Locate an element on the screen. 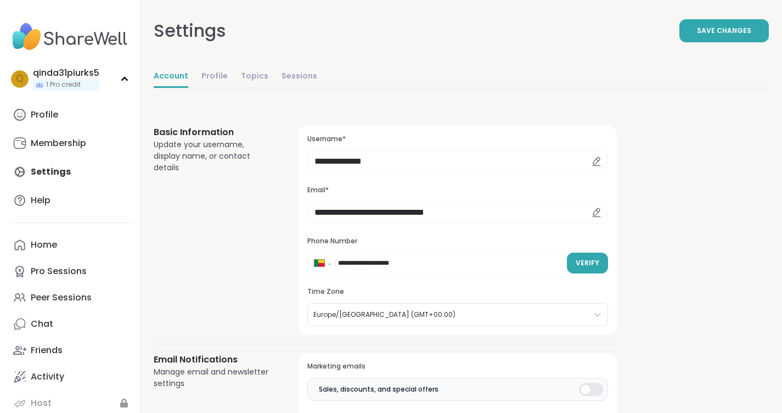  a: Activity is located at coordinates (70, 376).